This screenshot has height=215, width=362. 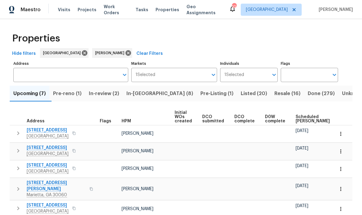 What do you see at coordinates (213, 119) in the screenshot?
I see `span: DCO submitted` at bounding box center [213, 119].